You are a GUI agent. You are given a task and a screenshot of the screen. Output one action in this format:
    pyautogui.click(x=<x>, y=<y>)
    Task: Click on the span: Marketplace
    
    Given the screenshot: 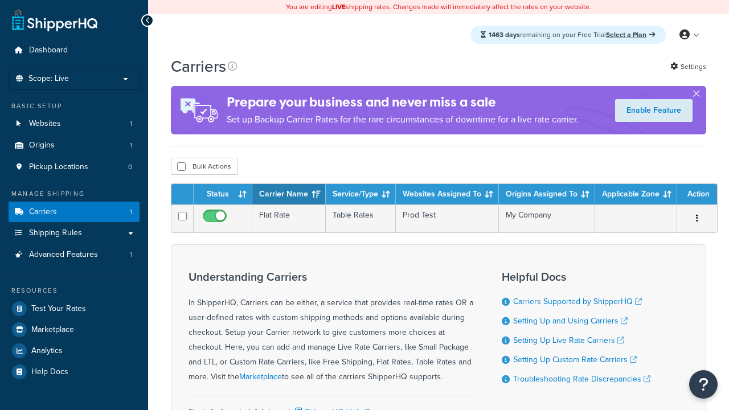 What is the action you would take?
    pyautogui.click(x=52, y=330)
    